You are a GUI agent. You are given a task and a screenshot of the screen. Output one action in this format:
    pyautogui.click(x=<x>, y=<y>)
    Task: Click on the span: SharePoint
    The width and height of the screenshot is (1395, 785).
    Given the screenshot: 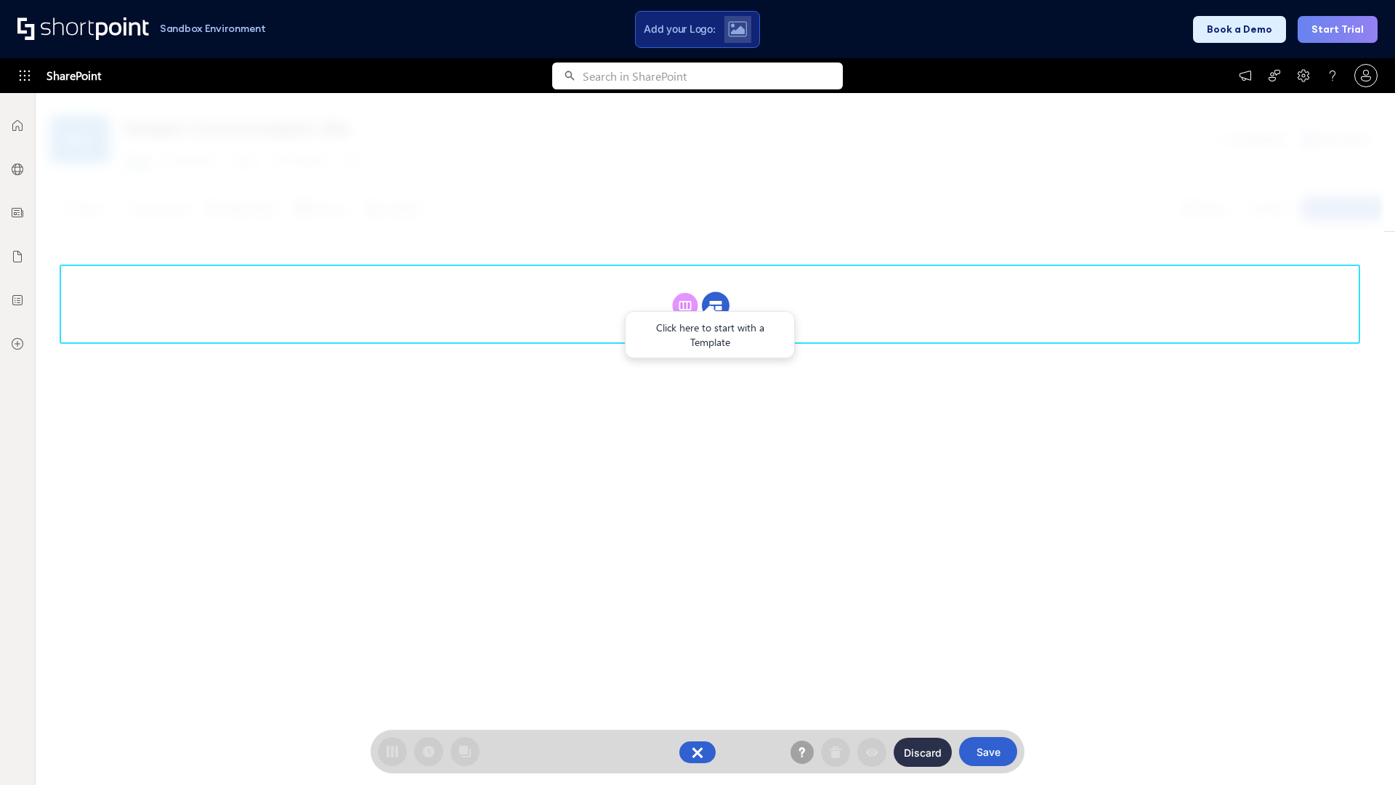 What is the action you would take?
    pyautogui.click(x=73, y=76)
    